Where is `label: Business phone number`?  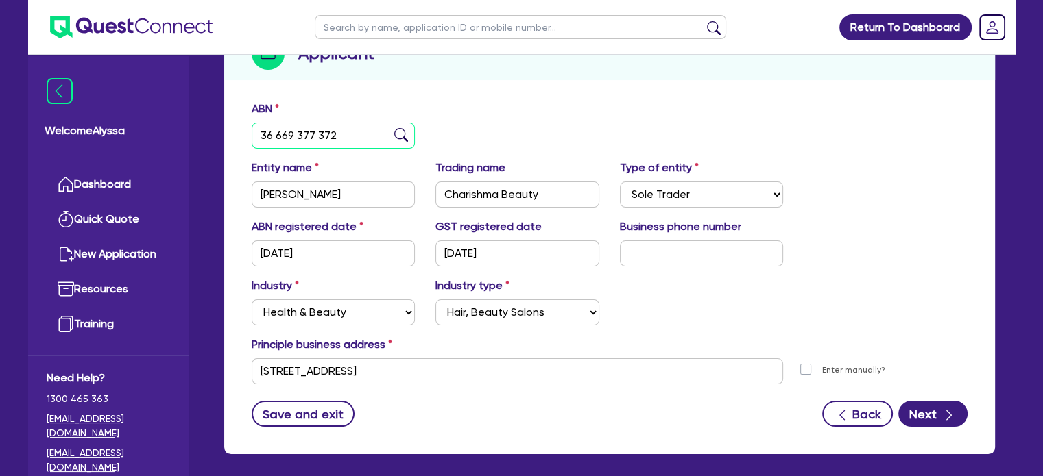 label: Business phone number is located at coordinates (680, 227).